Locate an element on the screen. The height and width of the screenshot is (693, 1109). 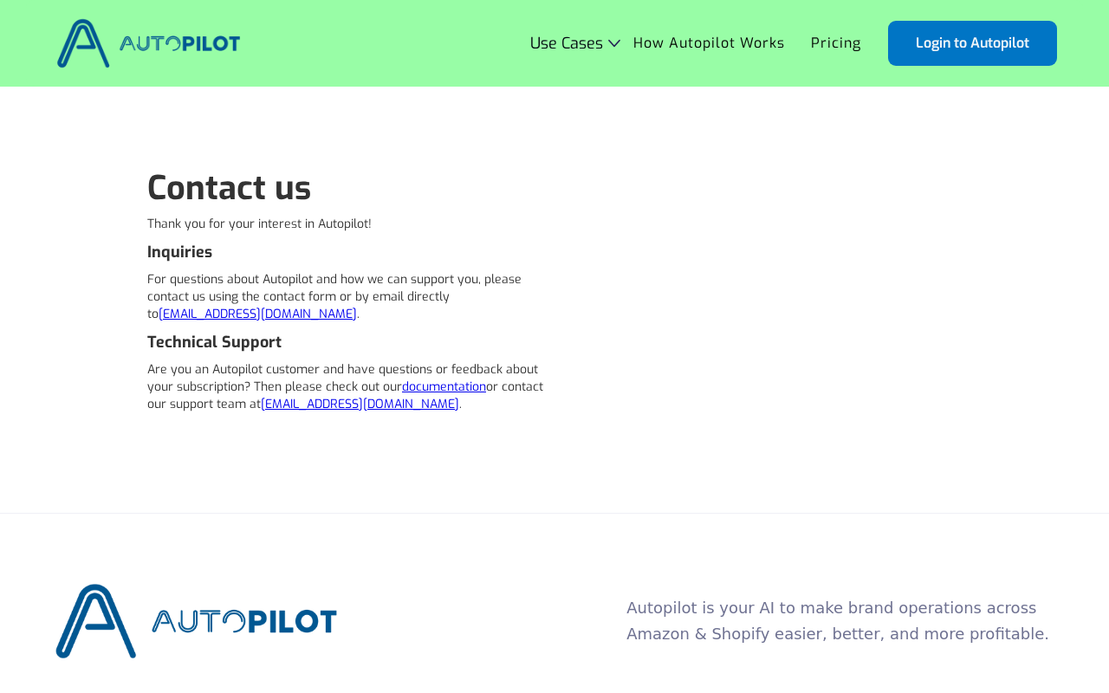
a: Login to Autopilot is located at coordinates (972, 43).